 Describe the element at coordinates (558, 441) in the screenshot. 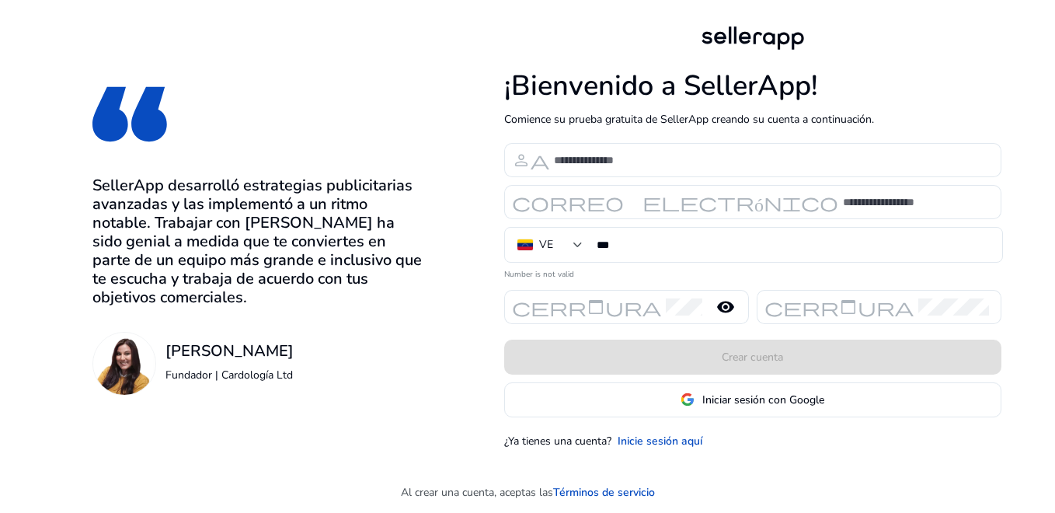

I see `p: ¿Ya tienes una cuenta?` at that location.